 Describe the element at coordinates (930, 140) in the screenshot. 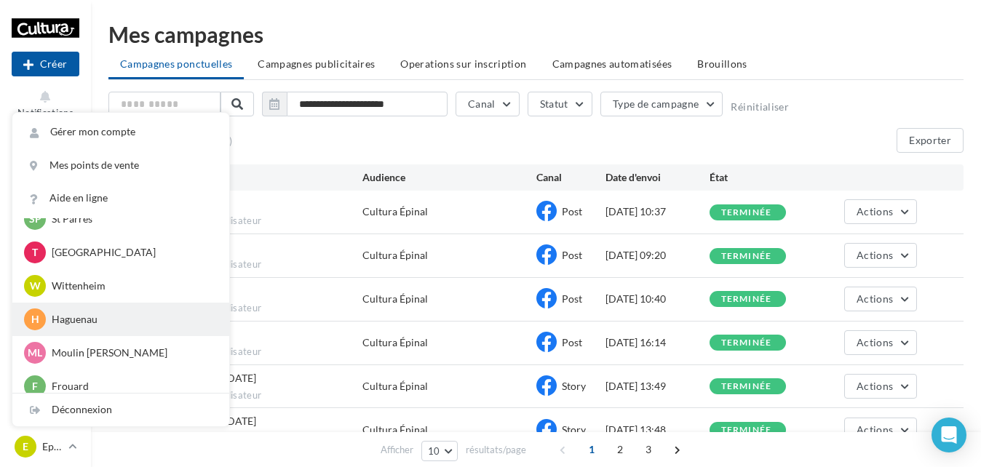

I see `button: Exporter` at that location.